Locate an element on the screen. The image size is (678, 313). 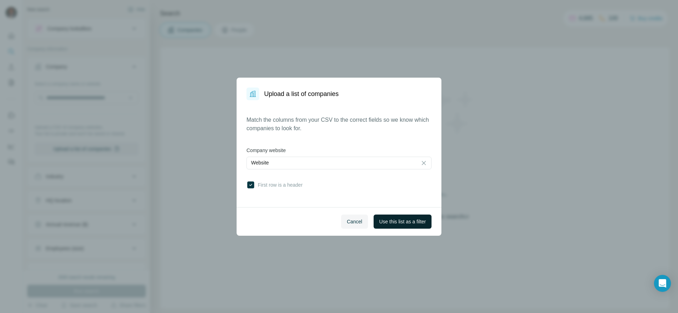
p: Match the columns from your CSV to the correct fields so we know which companies to look for. is located at coordinates (339, 124).